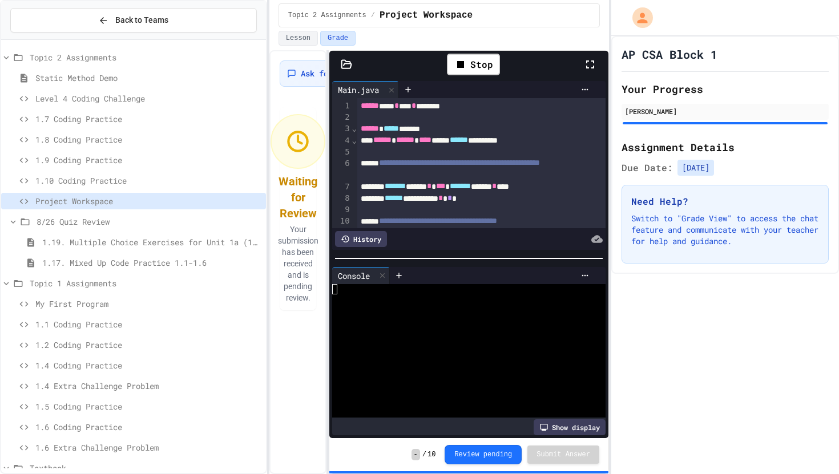 This screenshot has width=839, height=474. What do you see at coordinates (148, 406) in the screenshot?
I see `span: 1.5 Coding Practice` at bounding box center [148, 406].